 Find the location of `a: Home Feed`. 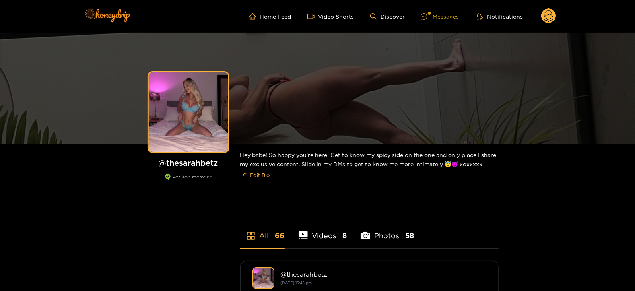

a: Home Feed is located at coordinates (270, 16).